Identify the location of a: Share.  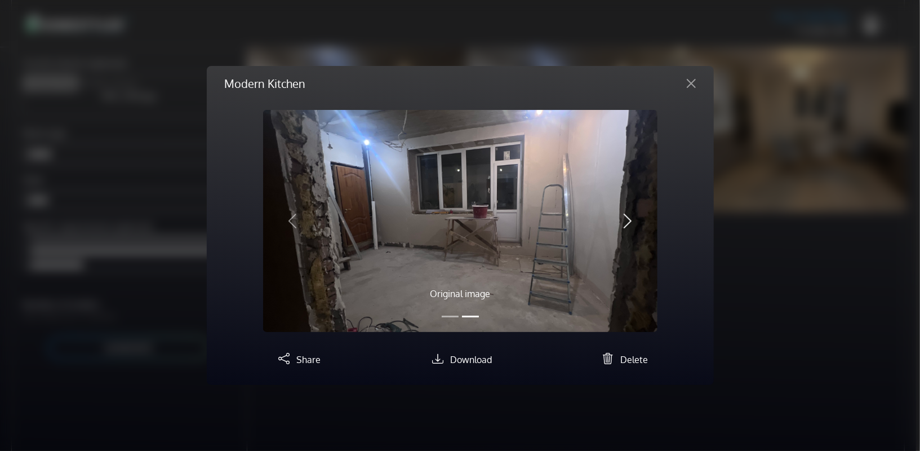
(297, 359).